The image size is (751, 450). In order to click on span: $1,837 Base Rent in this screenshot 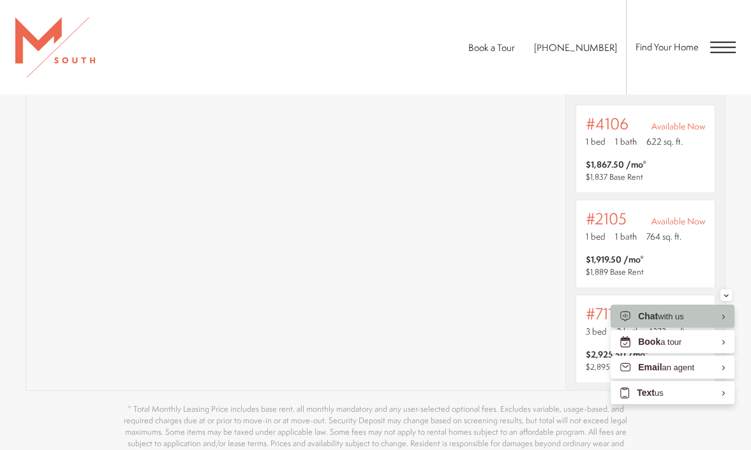, I will do `click(614, 177)`.